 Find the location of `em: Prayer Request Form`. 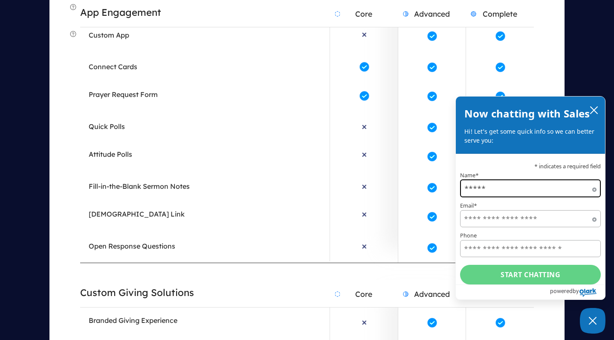

em: Prayer Request Form is located at coordinates (123, 94).